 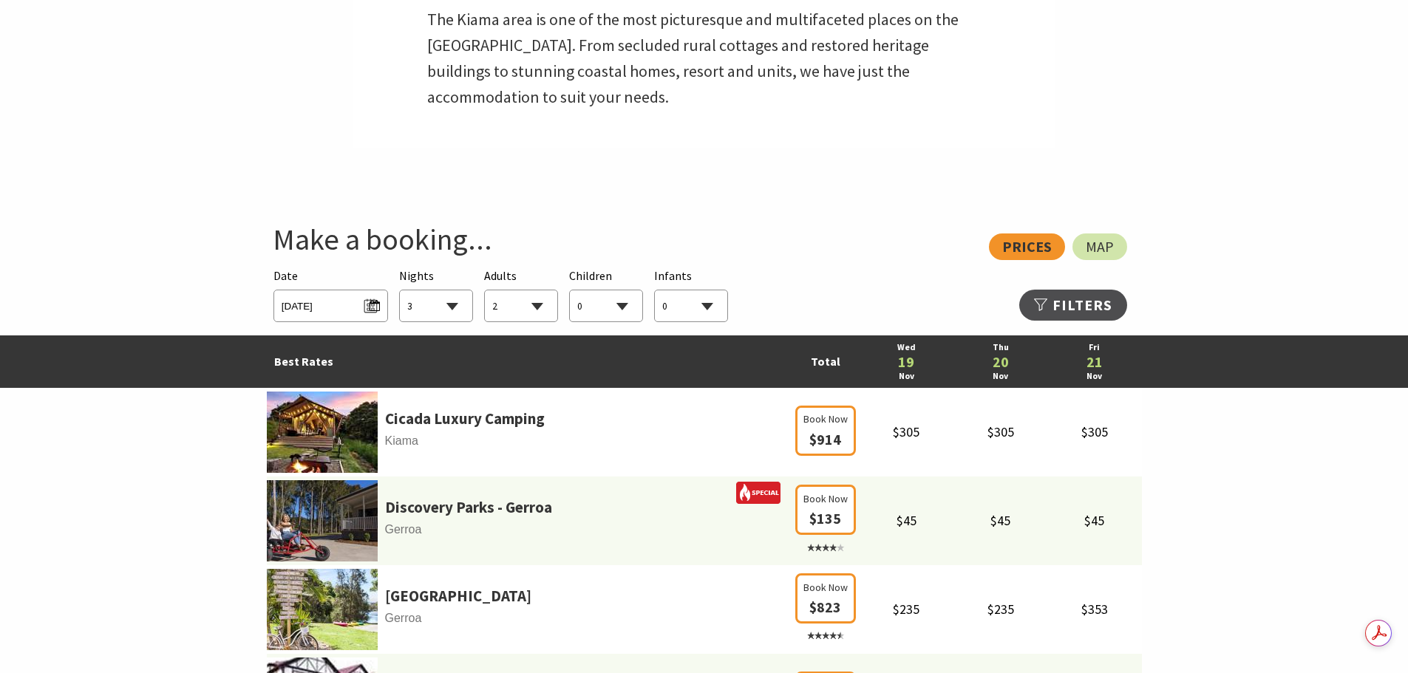 What do you see at coordinates (825, 439) in the screenshot?
I see `span: $914` at bounding box center [825, 439].